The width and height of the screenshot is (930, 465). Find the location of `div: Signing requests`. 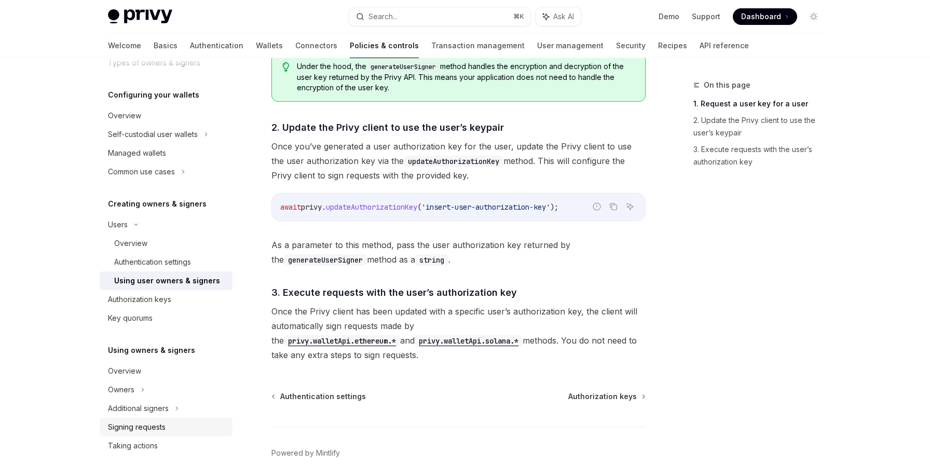

div: Signing requests is located at coordinates (136, 427).